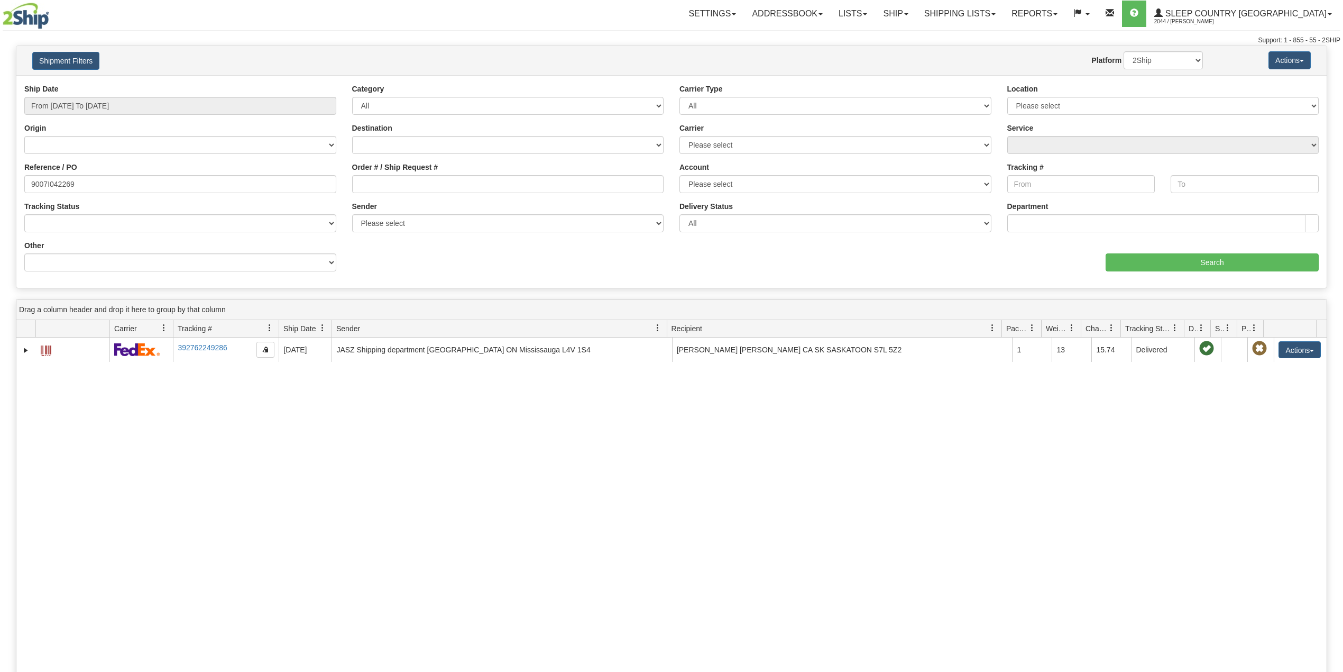  I want to click on a: Packages filter column settings, so click(1032, 328).